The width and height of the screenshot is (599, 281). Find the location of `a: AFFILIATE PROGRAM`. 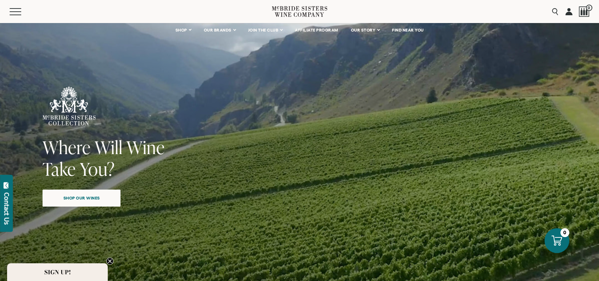

a: AFFILIATE PROGRAM is located at coordinates (316, 30).